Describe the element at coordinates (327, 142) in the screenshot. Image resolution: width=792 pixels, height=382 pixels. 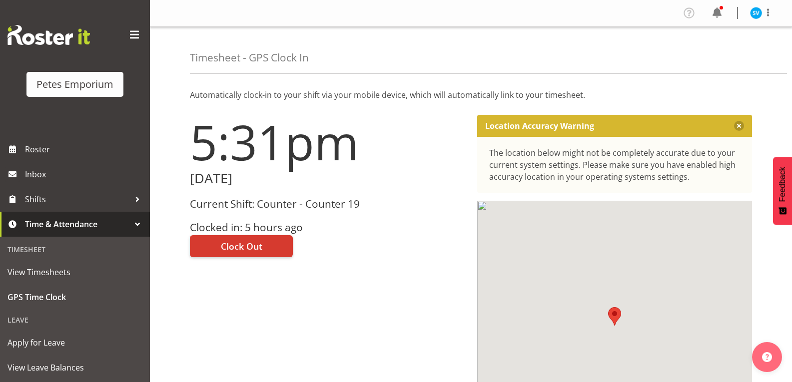
I see `h1: 5:31pm` at that location.